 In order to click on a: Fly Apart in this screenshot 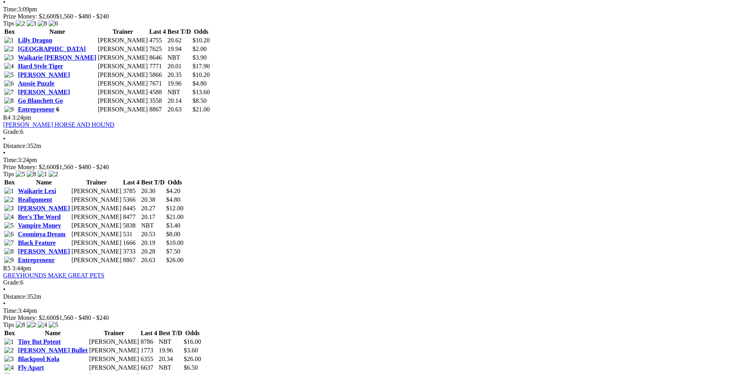, I will do `click(31, 368)`.